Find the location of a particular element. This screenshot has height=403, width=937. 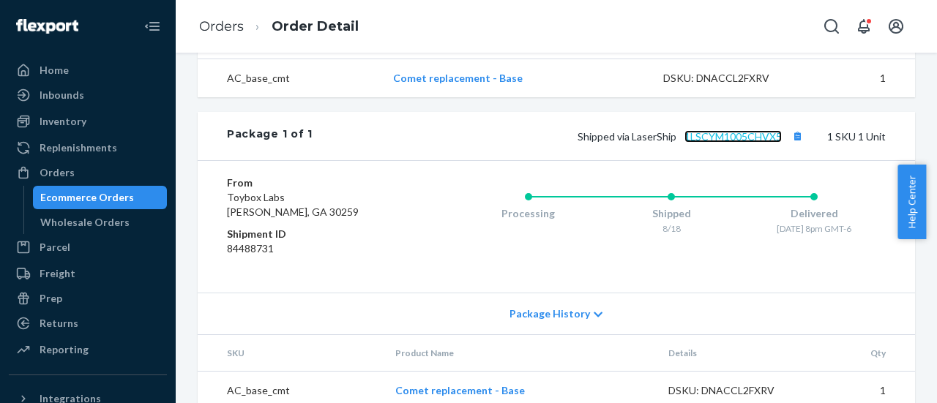

a: Replenishments is located at coordinates (88, 148).